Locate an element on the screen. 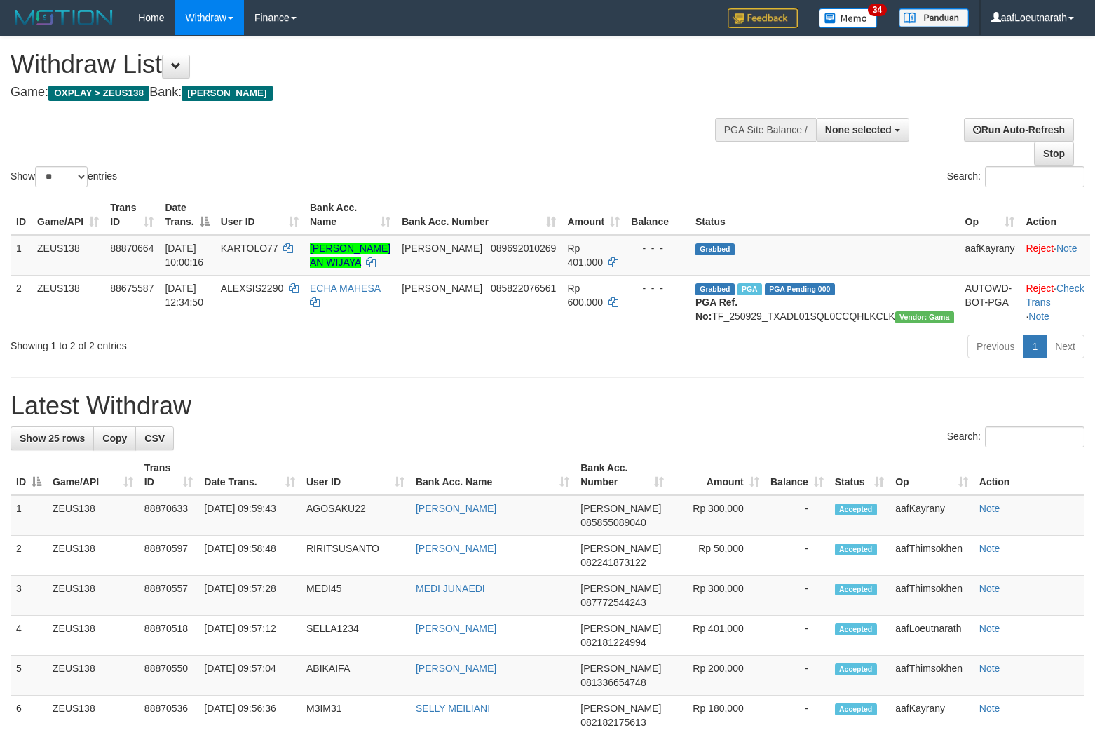  span: Copy 082182175613 to clipboard is located at coordinates (613, 722).